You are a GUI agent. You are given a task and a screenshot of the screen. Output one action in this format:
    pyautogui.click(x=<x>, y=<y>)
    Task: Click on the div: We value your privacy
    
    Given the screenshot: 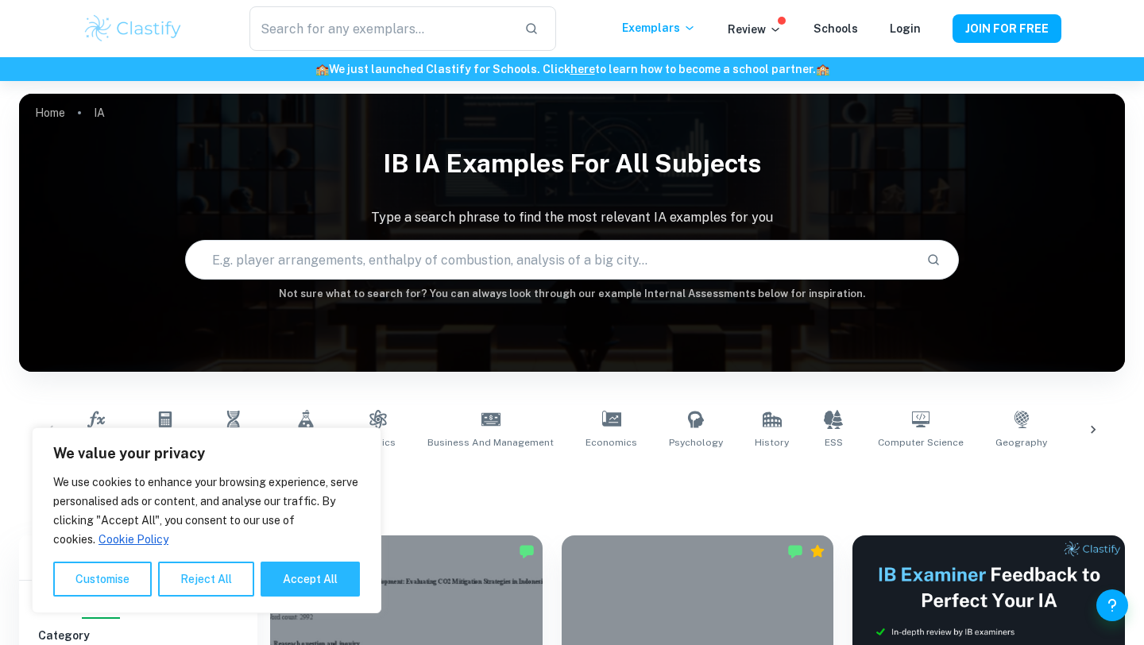 What is the action you would take?
    pyautogui.click(x=207, y=520)
    